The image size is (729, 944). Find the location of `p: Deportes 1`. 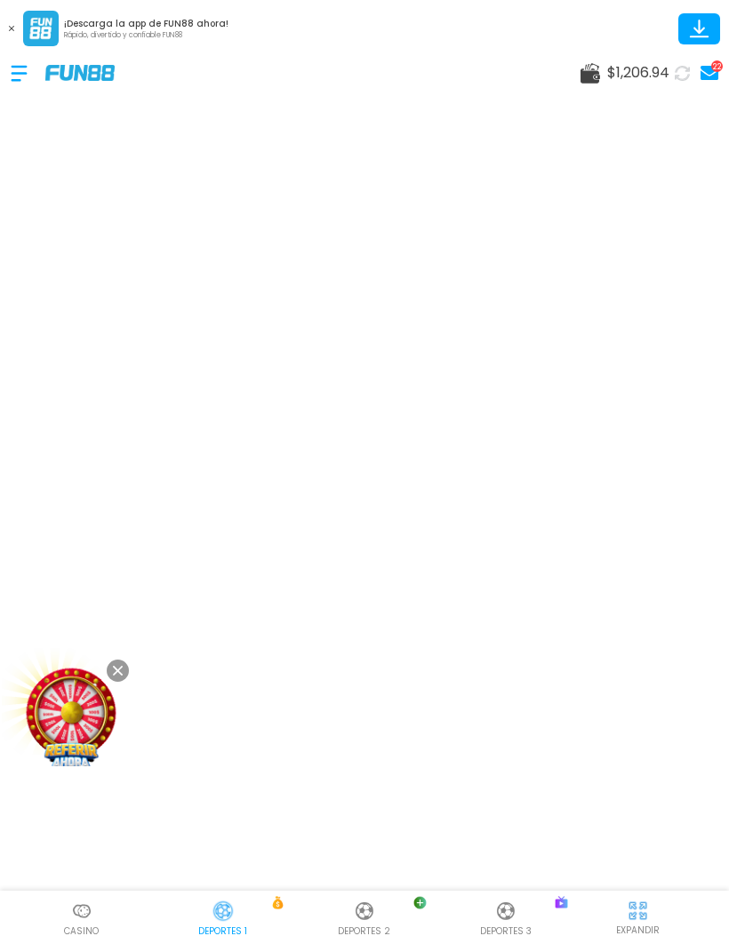

p: Deportes 1 is located at coordinates (222, 931).